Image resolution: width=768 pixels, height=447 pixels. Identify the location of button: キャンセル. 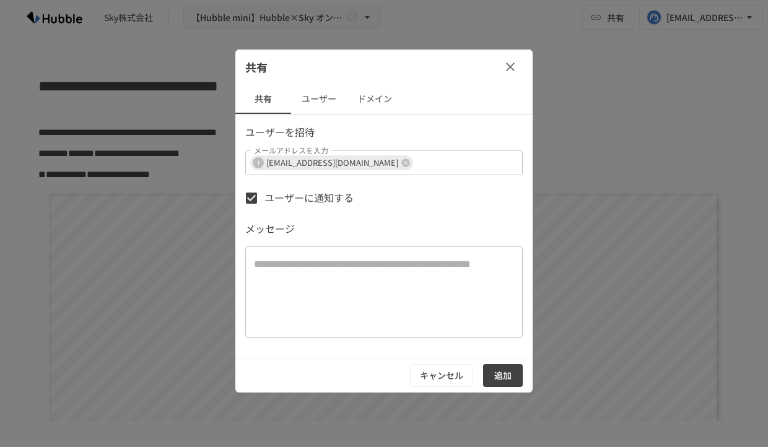
(441, 375).